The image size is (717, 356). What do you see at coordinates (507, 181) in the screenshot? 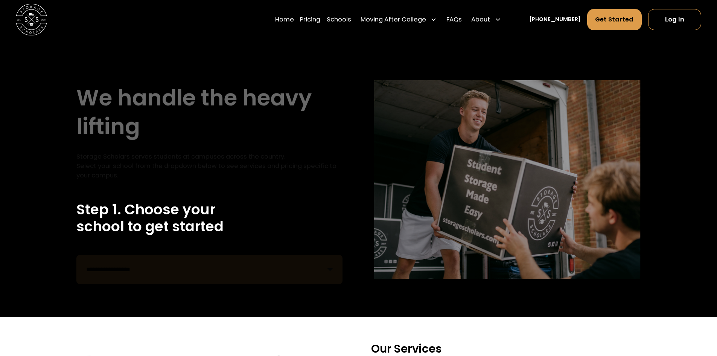
I see `img: storage scholar` at bounding box center [507, 181].